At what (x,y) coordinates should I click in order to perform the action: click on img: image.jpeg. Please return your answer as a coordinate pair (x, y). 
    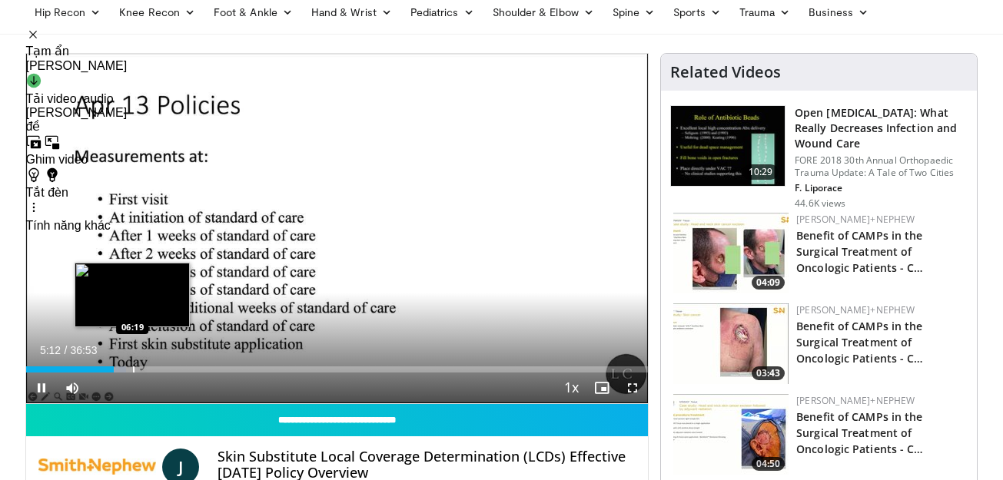
    Looking at the image, I should click on (132, 295).